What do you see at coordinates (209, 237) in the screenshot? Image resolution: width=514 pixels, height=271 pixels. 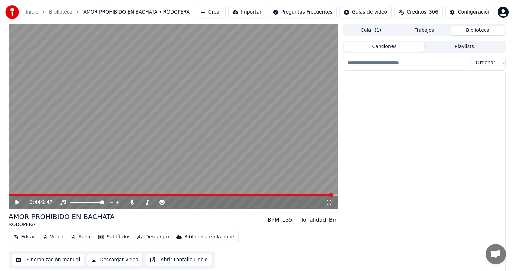 I see `div: Biblioteca en la nube` at bounding box center [209, 237].